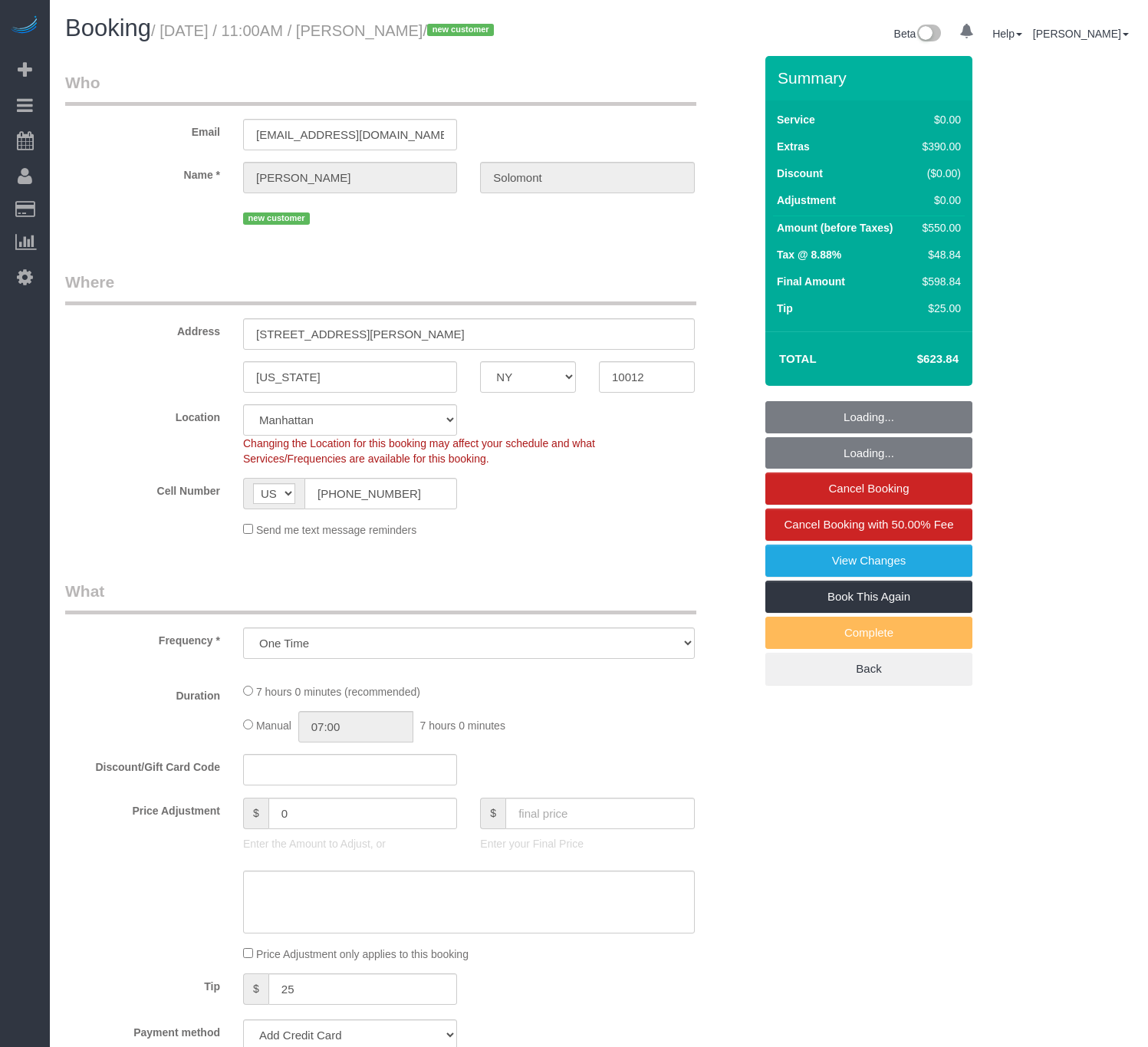 The height and width of the screenshot is (1047, 1148). What do you see at coordinates (381, 596) in the screenshot?
I see `legend: What` at bounding box center [381, 596].